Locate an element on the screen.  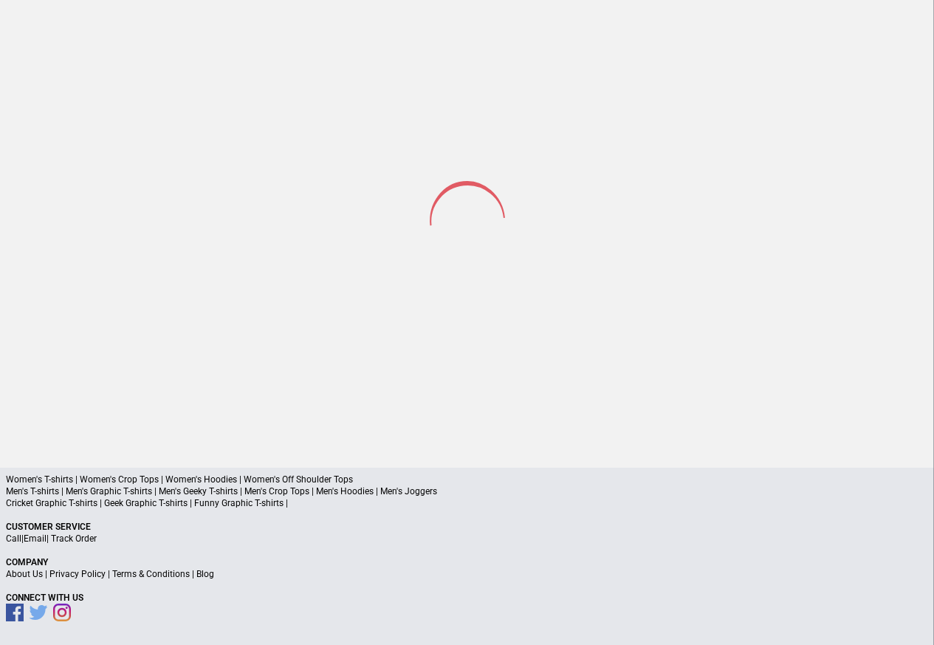
a: Email is located at coordinates (35, 538).